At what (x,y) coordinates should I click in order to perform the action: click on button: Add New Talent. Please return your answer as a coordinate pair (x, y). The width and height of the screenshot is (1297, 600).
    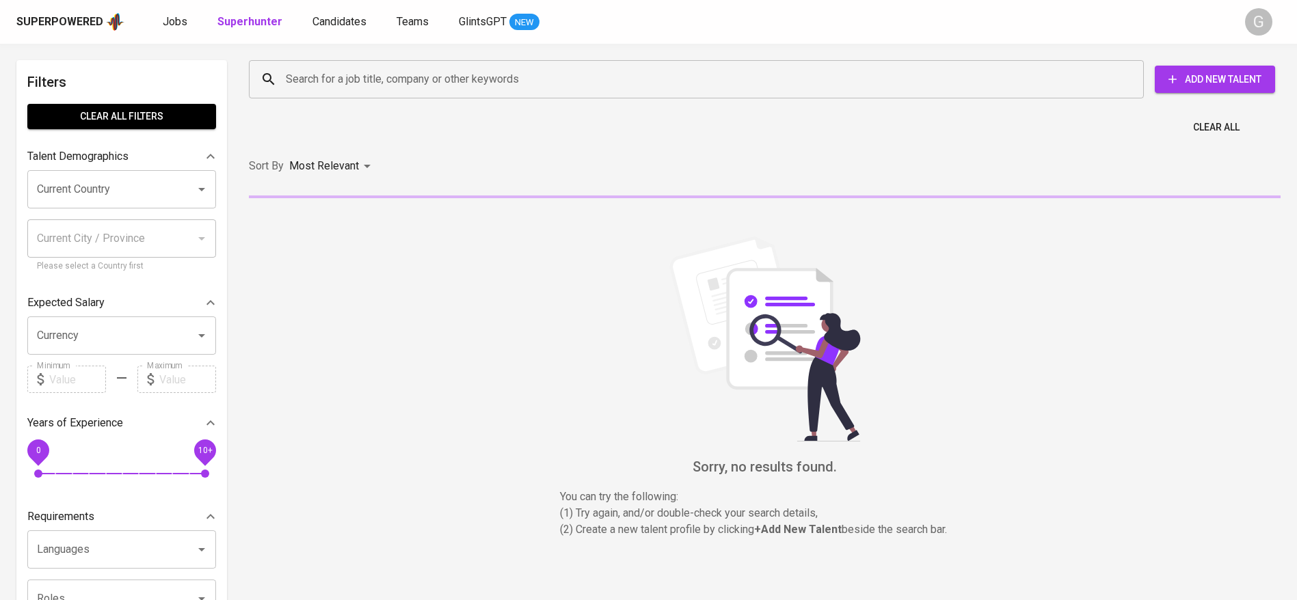
    Looking at the image, I should click on (1215, 79).